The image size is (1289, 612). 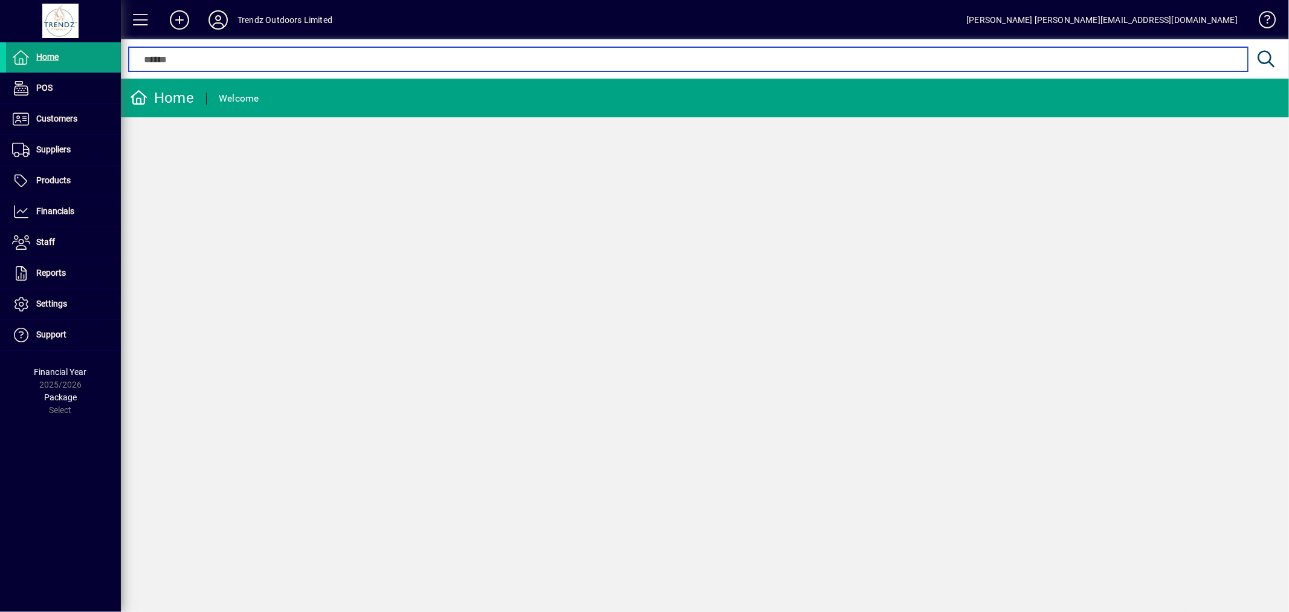 What do you see at coordinates (57, 118) in the screenshot?
I see `span: Customers` at bounding box center [57, 118].